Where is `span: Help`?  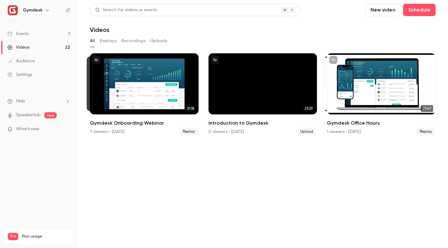
span: Help is located at coordinates (20, 101).